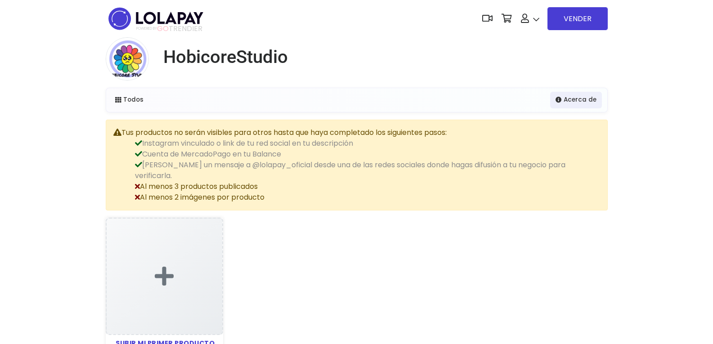 The width and height of the screenshot is (713, 344). Describe the element at coordinates (576, 100) in the screenshot. I see `a: Acerca de` at that location.